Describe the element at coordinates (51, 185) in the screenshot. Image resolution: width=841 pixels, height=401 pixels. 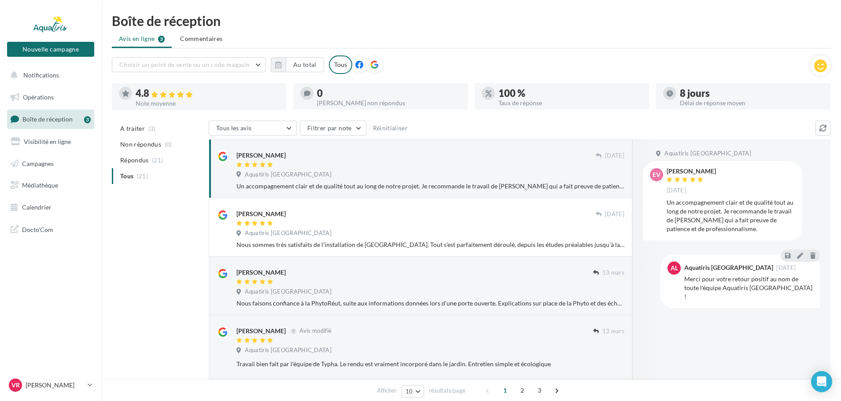
I see `a: Médiathèque` at that location.